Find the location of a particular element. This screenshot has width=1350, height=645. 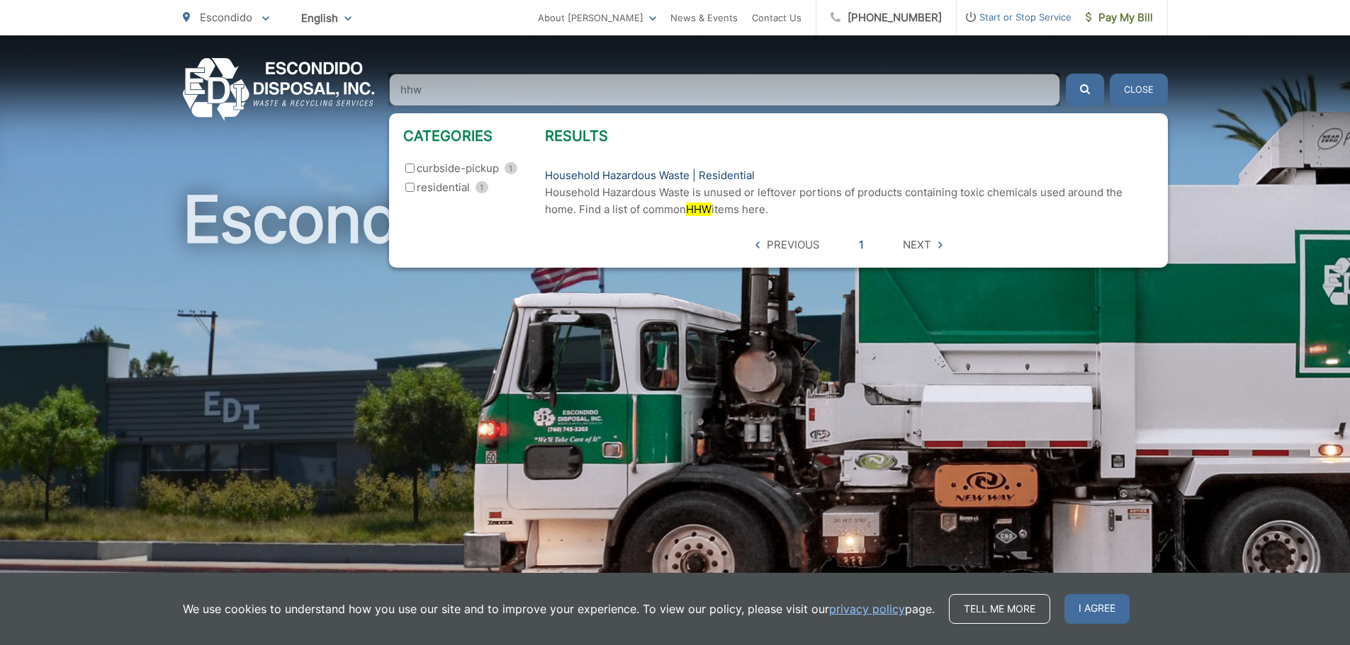

input: curbside-pickup 1 is located at coordinates (409, 168).